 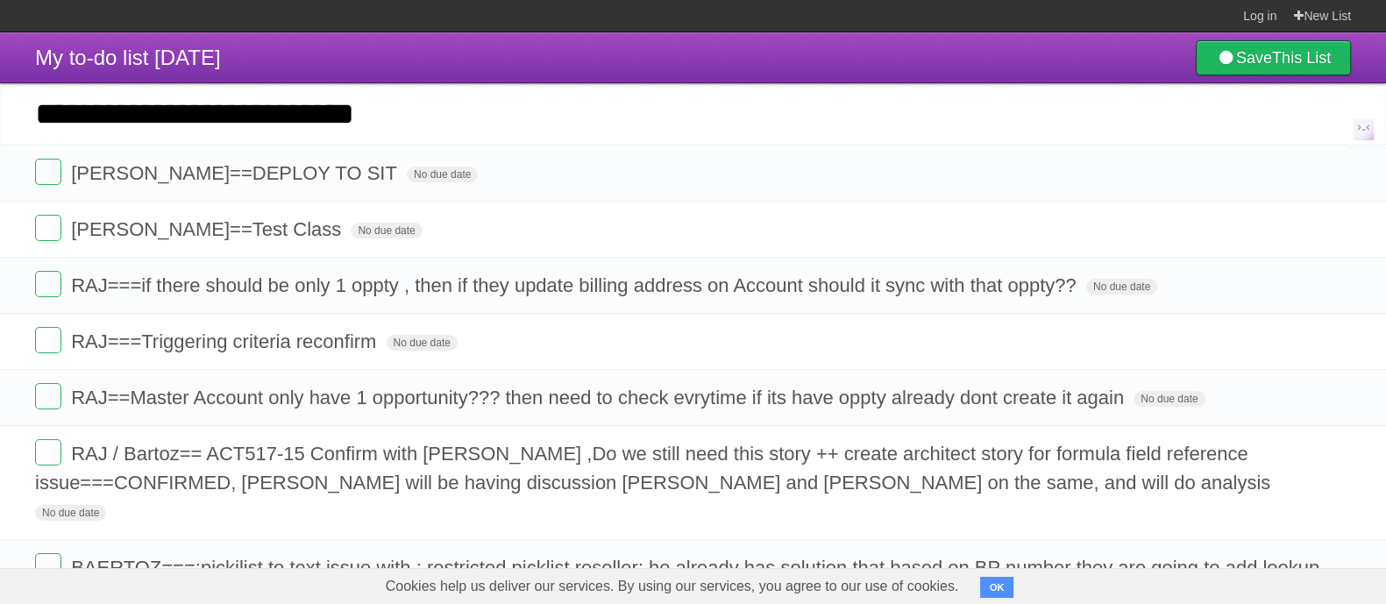 I want to click on span: Cookies help us deliver our services. By using our services, you agree to our use of cookies., so click(x=672, y=586).